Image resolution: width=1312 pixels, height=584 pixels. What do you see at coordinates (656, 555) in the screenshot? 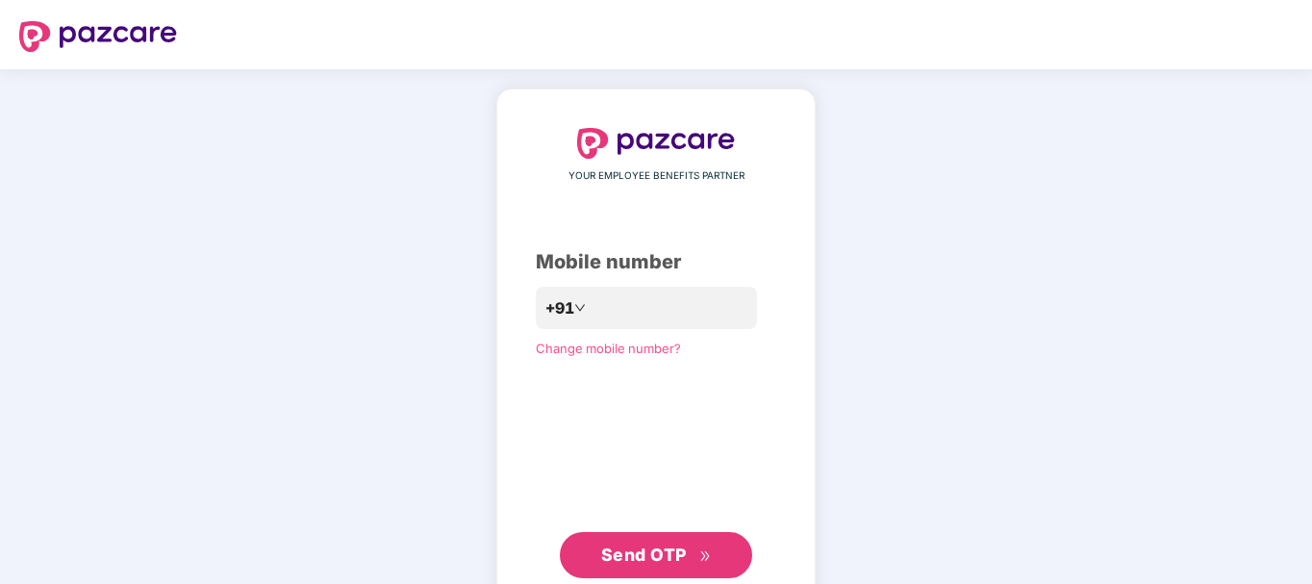
I see `button: Send OTPdouble-right` at bounding box center [656, 555].